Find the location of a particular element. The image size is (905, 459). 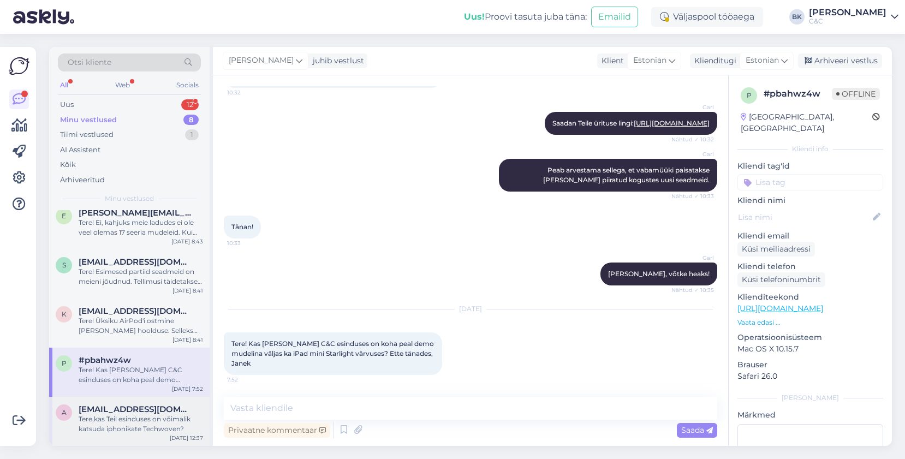

div: 8 is located at coordinates (191, 120).